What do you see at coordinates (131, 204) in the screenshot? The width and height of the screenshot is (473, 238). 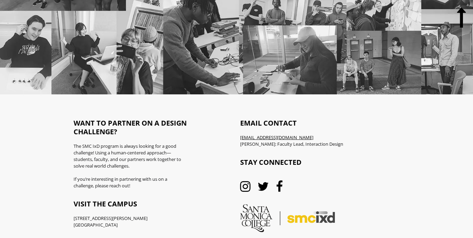 I see `h6: visit the campus` at bounding box center [131, 204].